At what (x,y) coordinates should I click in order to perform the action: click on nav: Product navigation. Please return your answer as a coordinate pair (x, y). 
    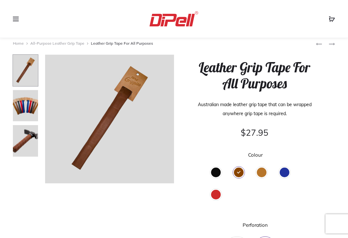
    Looking at the image, I should click on (325, 43).